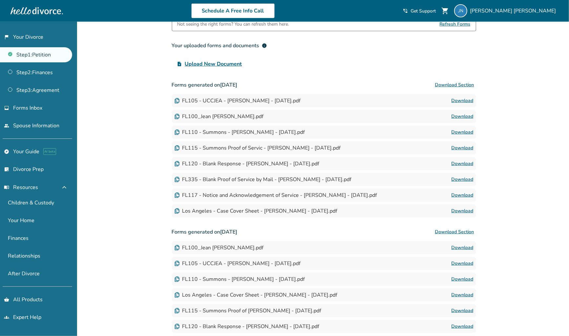 This screenshot has width=569, height=336. Describe the element at coordinates (7, 187) in the screenshot. I see `span: menu_book` at that location.